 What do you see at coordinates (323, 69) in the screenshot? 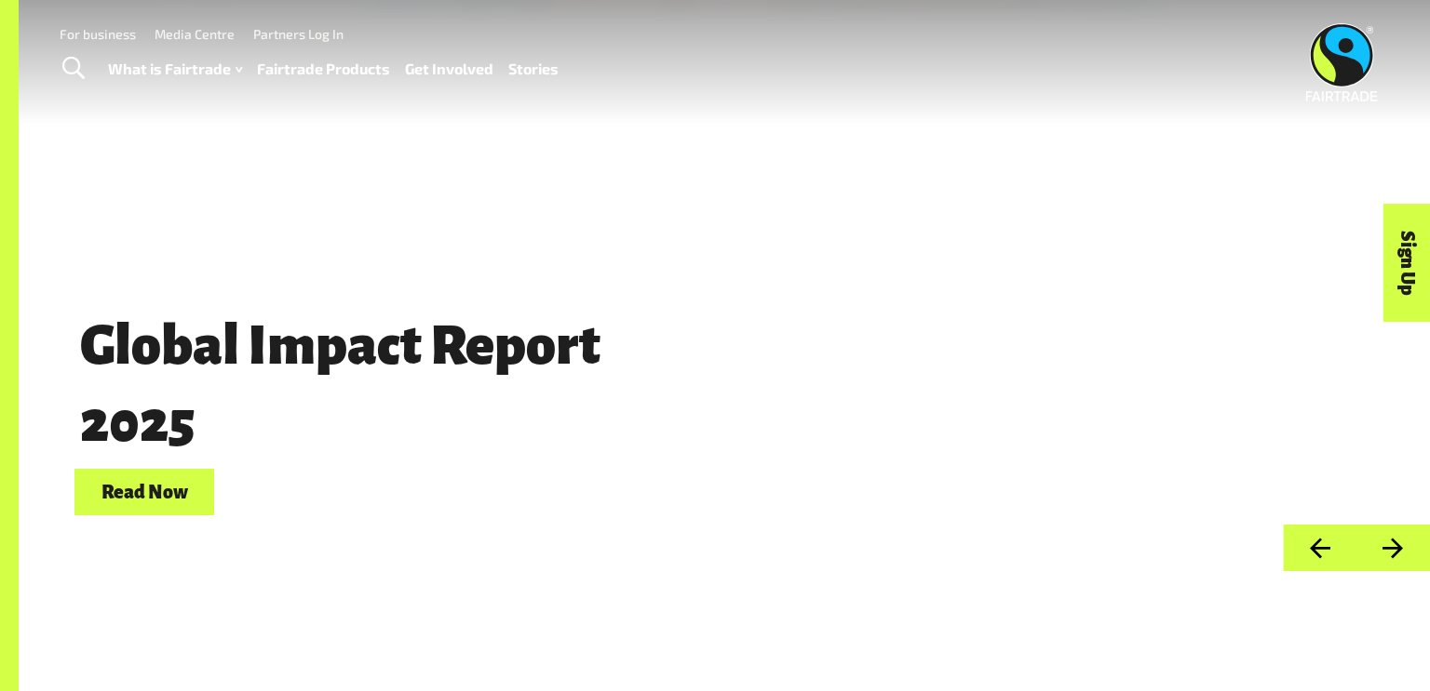
I see `a: Fairtrade Products` at bounding box center [323, 69].